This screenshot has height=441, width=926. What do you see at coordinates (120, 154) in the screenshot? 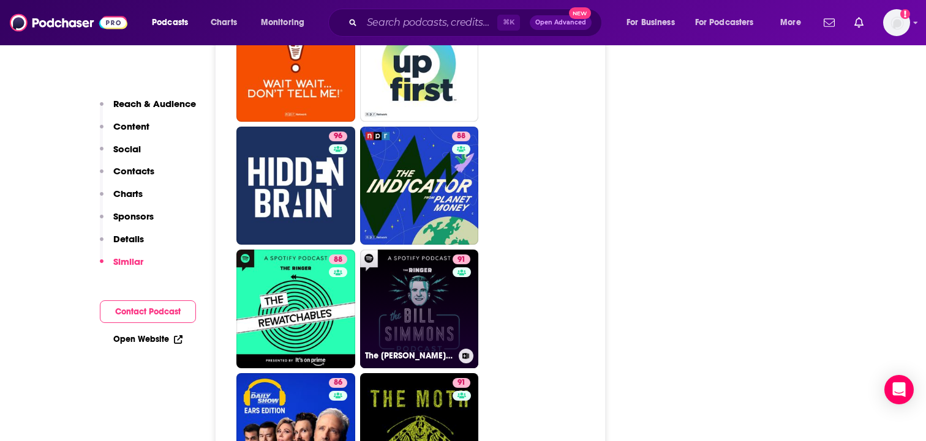
I see `button: Social` at bounding box center [120, 154].